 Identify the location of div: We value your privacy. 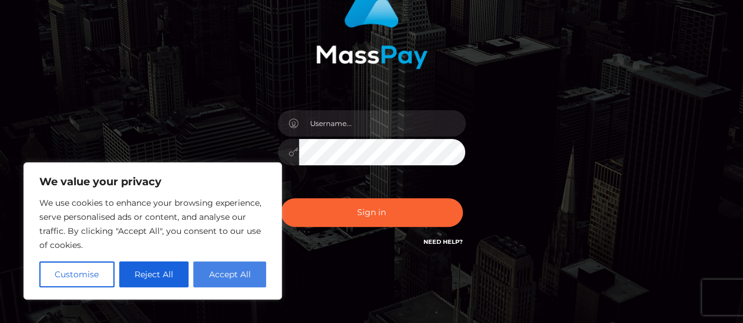
(153, 231).